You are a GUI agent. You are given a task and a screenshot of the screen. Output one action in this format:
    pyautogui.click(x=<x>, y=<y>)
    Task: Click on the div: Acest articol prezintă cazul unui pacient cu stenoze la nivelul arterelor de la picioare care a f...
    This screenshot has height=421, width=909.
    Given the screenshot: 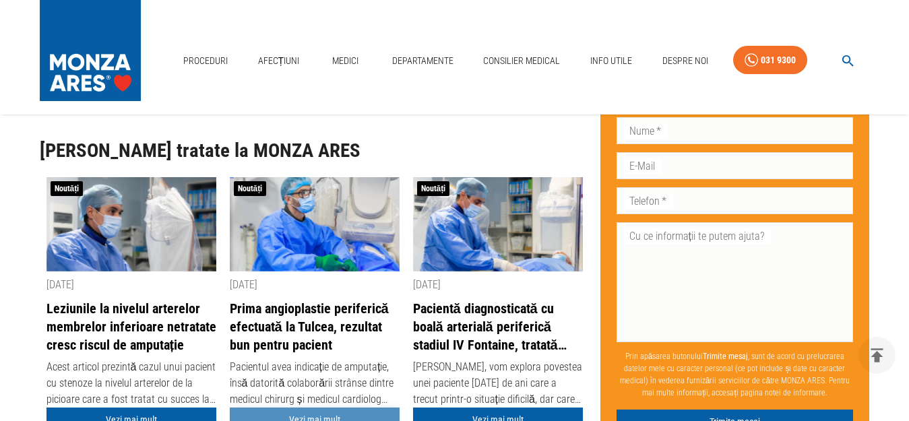 What is the action you would take?
    pyautogui.click(x=131, y=384)
    